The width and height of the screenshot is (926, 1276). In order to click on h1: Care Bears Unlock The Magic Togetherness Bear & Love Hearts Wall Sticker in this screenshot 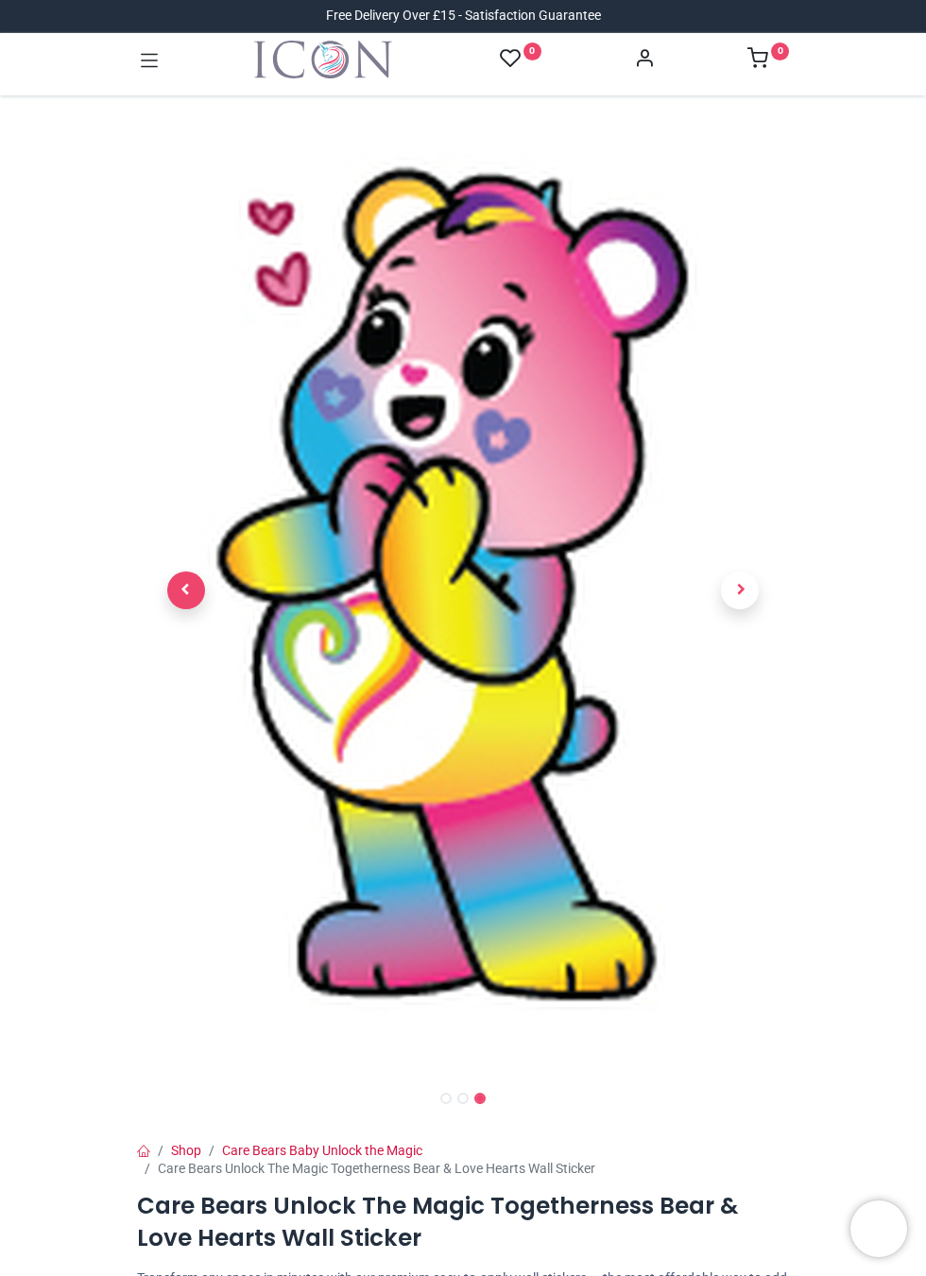, I will do `click(463, 1222)`.